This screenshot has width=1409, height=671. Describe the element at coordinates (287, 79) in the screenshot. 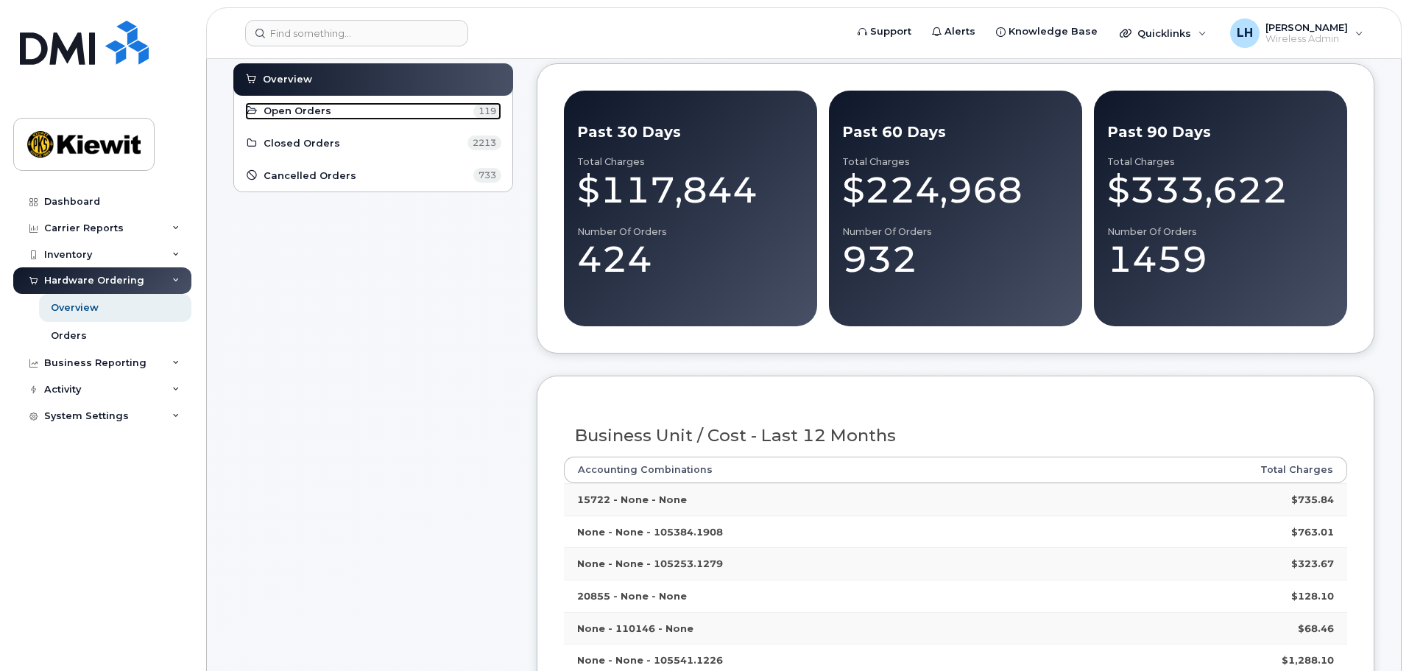

I see `span: Overview` at that location.